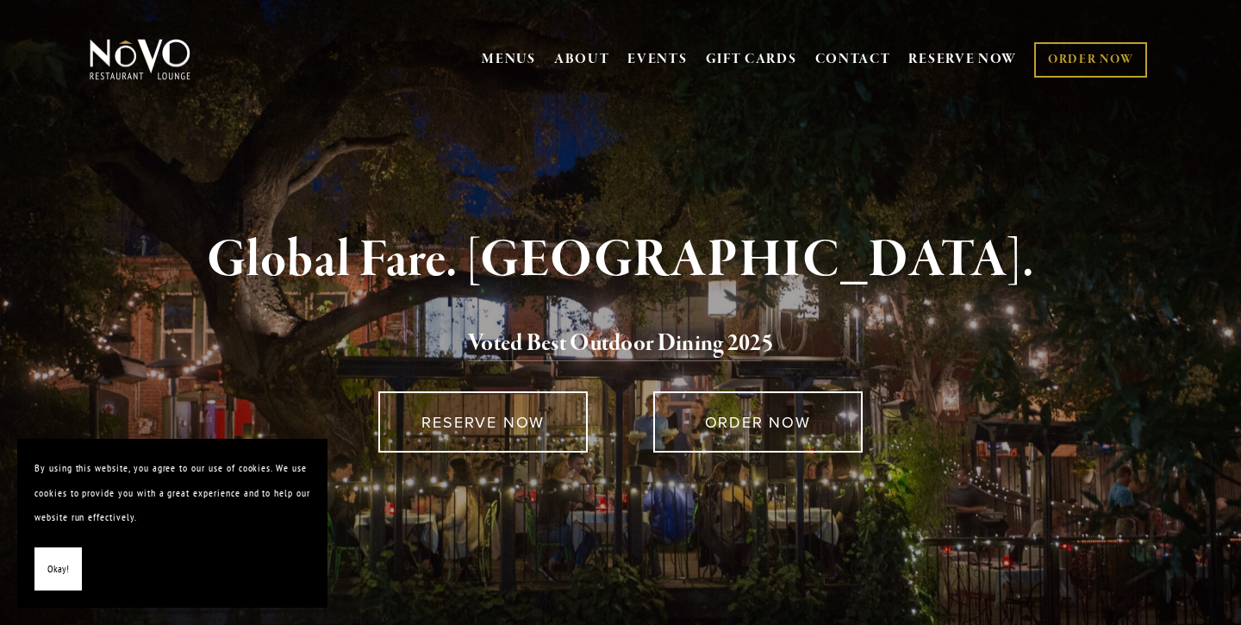  Describe the element at coordinates (509, 59) in the screenshot. I see `a: MENUS` at that location.